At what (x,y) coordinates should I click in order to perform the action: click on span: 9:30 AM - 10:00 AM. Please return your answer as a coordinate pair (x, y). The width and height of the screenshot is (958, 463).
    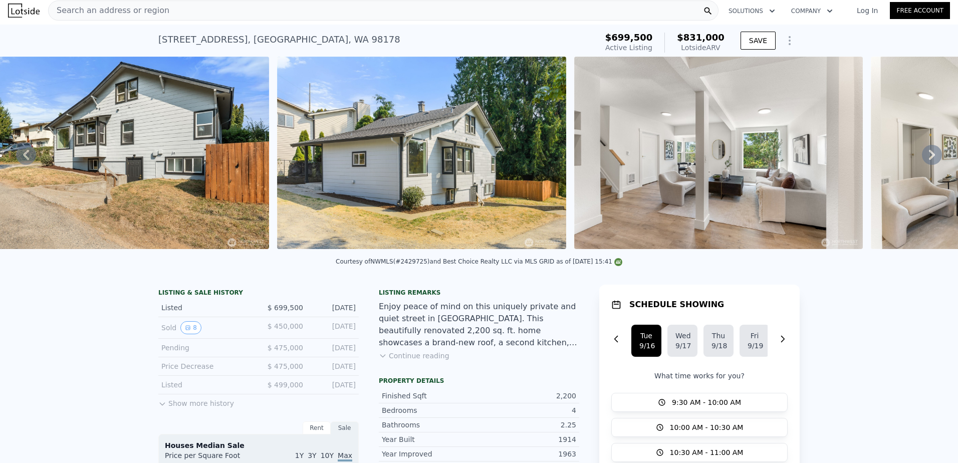
    Looking at the image, I should click on (707, 402).